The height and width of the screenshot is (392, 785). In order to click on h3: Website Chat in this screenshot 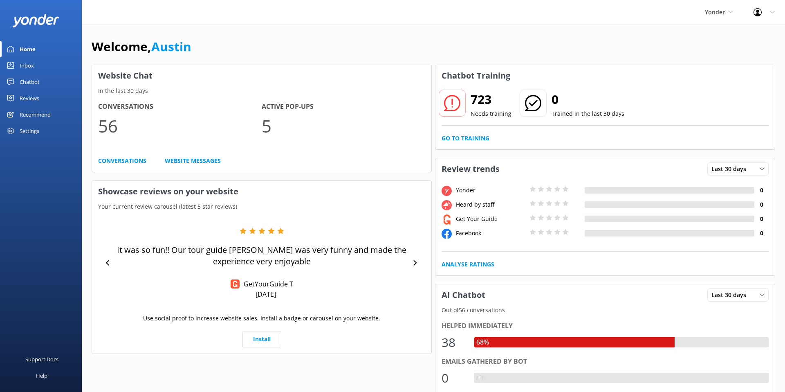, I will do `click(262, 76)`.